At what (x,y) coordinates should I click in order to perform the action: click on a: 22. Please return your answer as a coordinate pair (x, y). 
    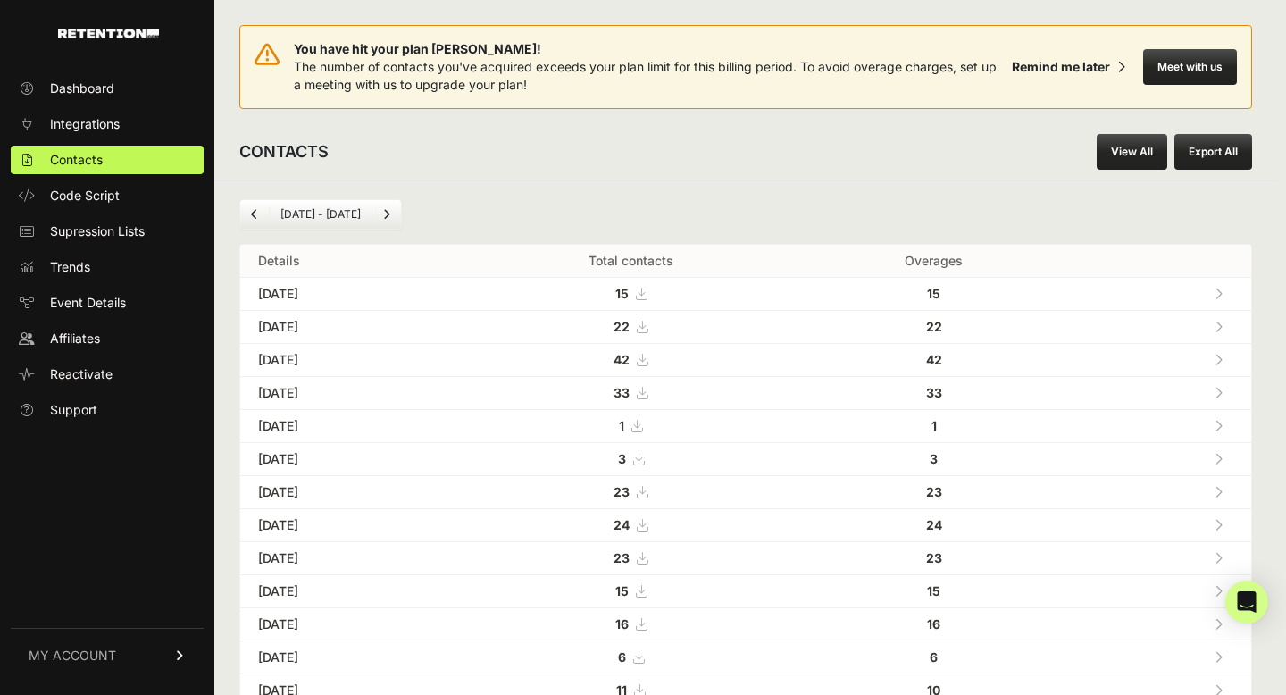
    Looking at the image, I should click on (631, 326).